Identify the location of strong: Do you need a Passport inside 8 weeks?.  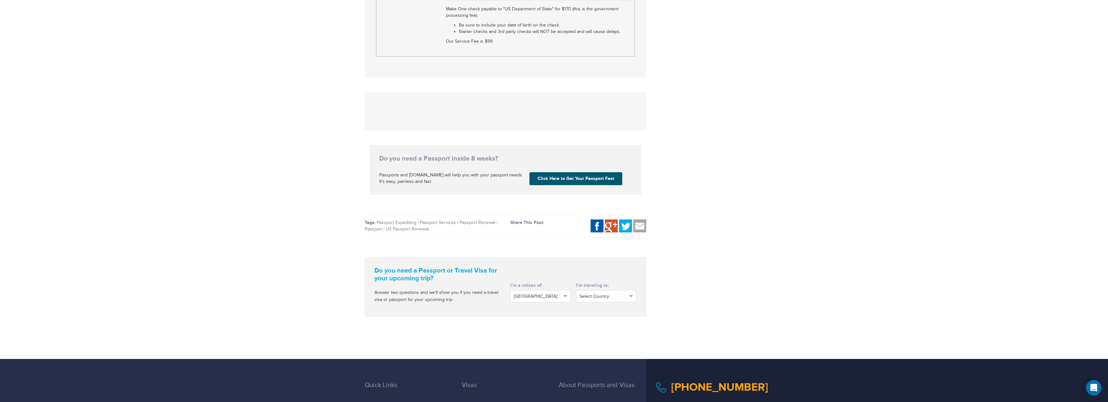
(506, 159).